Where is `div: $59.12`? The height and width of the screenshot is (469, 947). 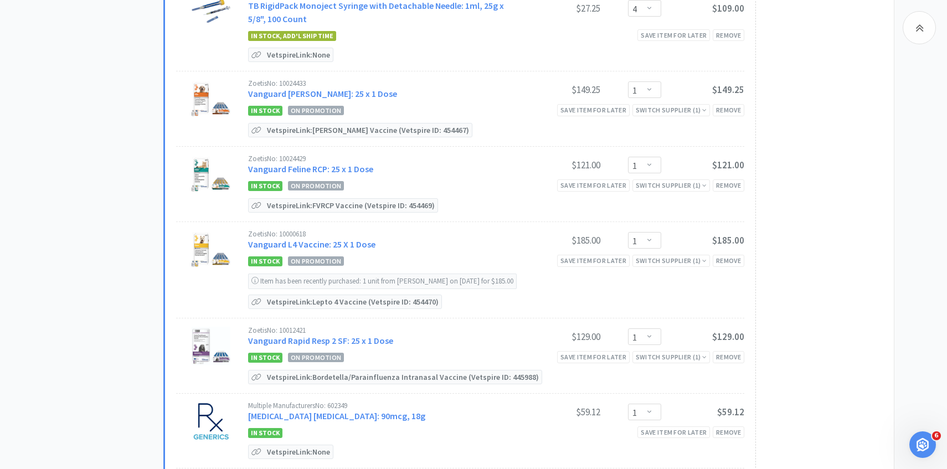 div: $59.12 is located at coordinates (559, 412).